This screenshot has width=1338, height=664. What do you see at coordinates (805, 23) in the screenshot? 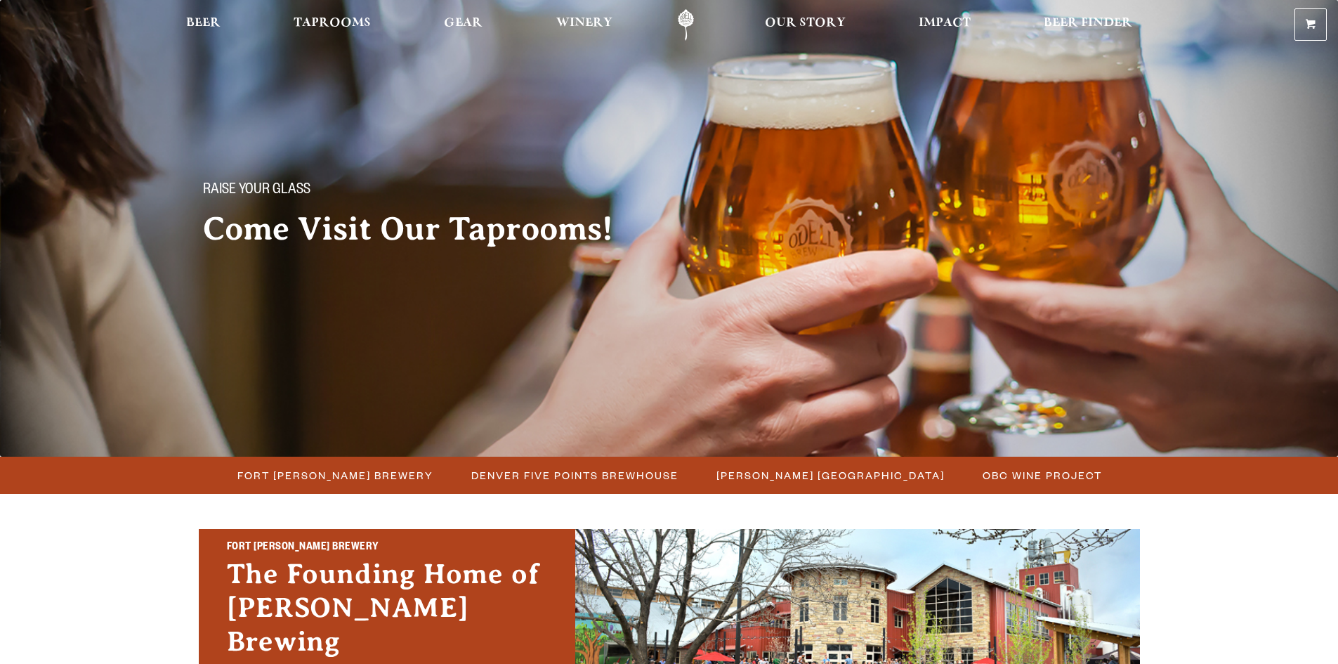
I see `span: Our Story` at bounding box center [805, 23].